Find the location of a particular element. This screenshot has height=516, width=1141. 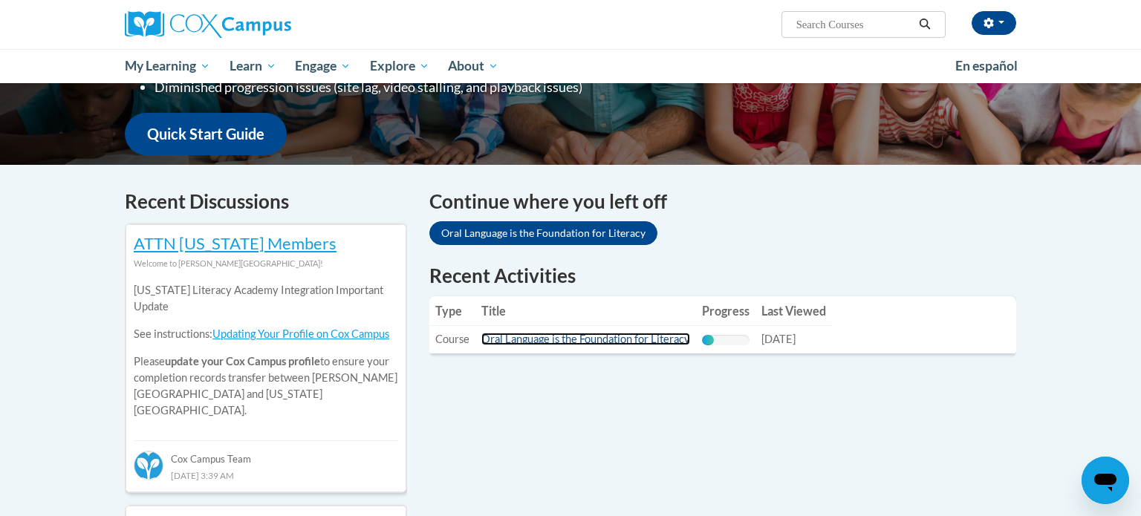

img: Cox Campus is located at coordinates (208, 25).